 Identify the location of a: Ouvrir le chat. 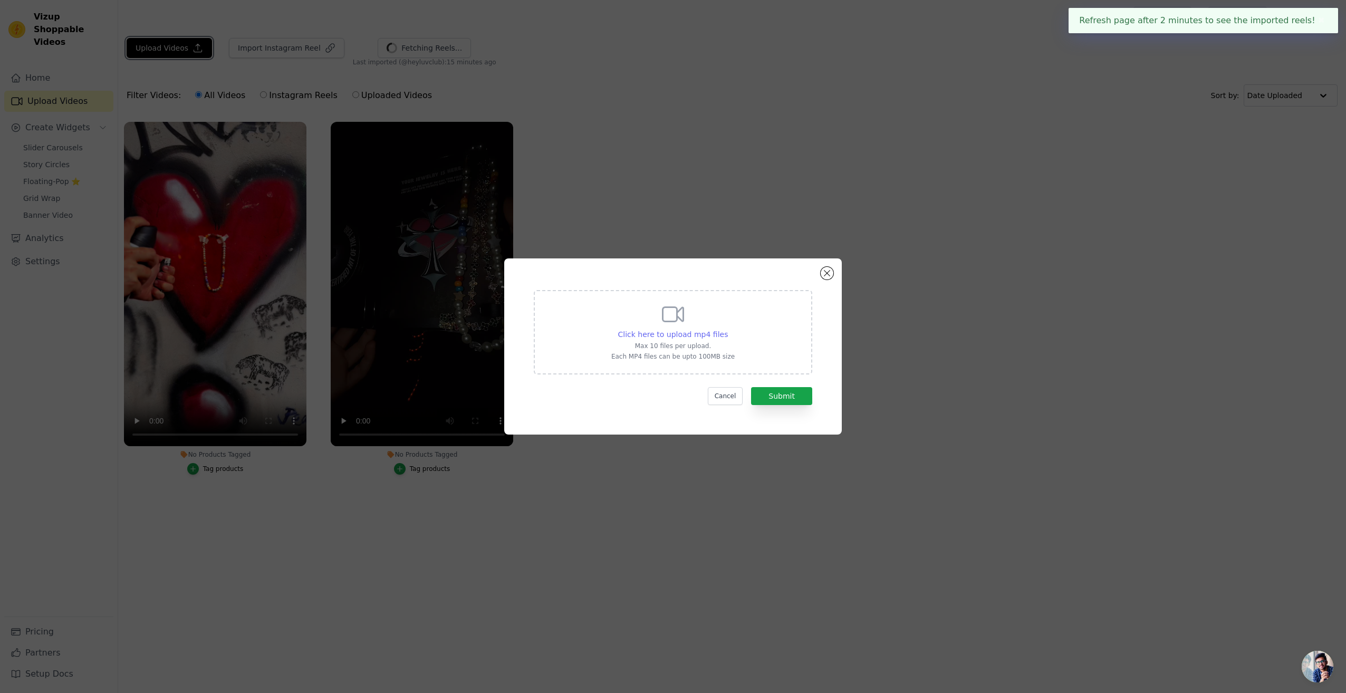
(1317, 667).